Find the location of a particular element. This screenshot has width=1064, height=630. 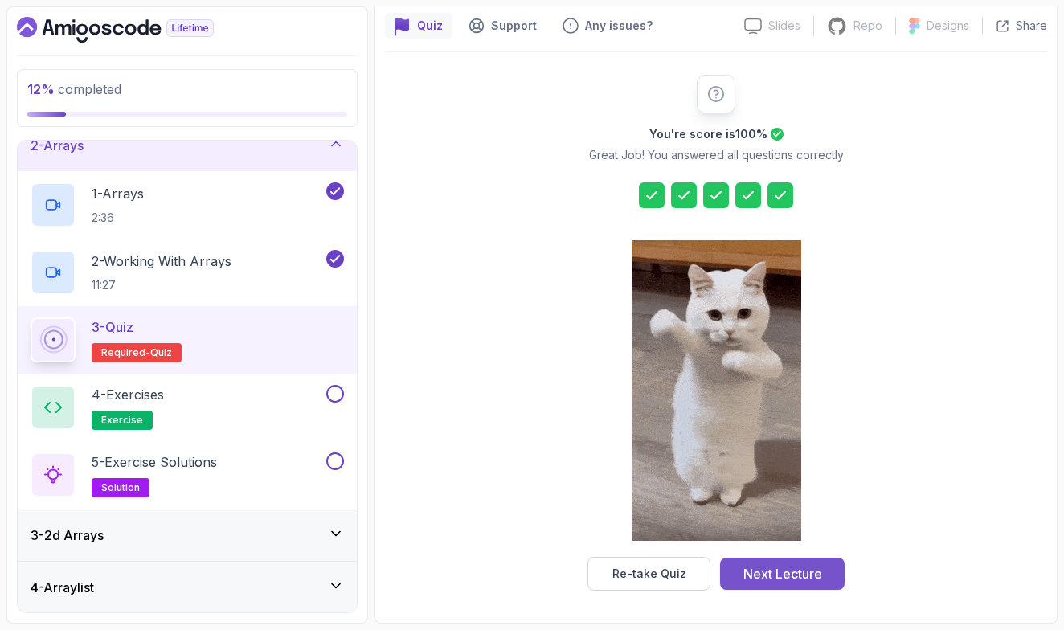

button: Next Lecture is located at coordinates (782, 574).